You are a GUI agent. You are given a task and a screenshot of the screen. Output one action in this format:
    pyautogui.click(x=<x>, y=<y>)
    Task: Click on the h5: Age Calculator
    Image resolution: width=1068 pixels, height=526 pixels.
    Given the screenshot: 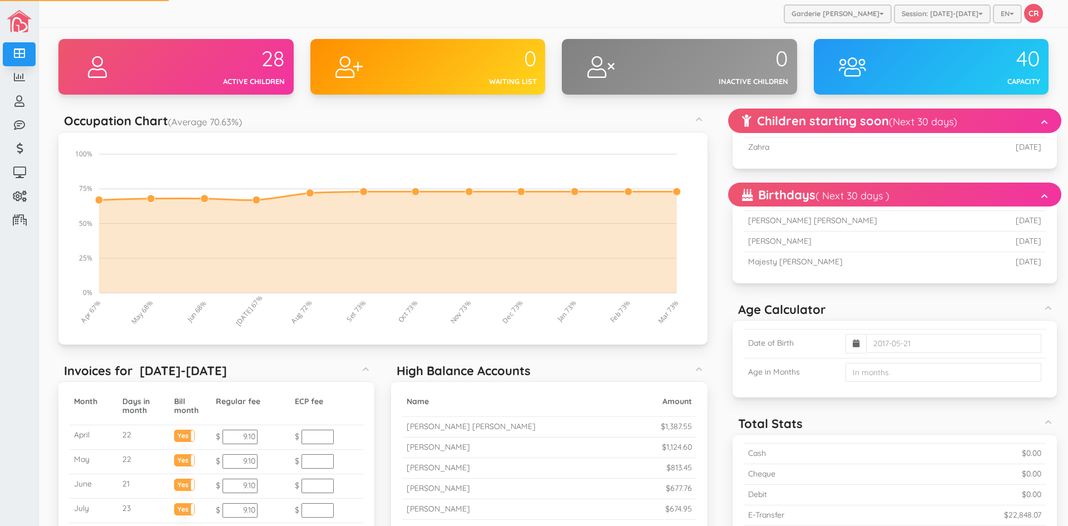 What is the action you would take?
    pyautogui.click(x=782, y=309)
    